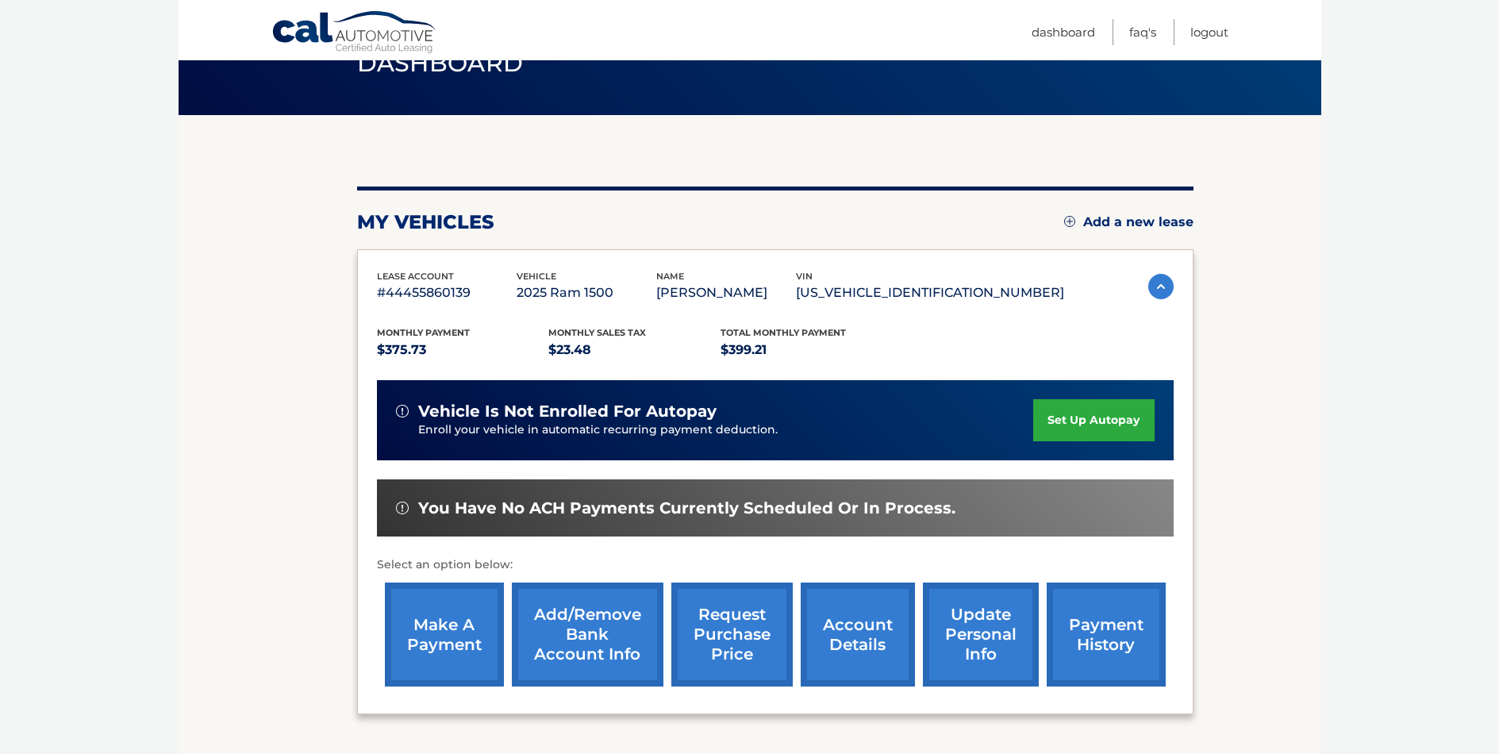 This screenshot has width=1499, height=754. I want to click on a: Add a new lease, so click(1128, 222).